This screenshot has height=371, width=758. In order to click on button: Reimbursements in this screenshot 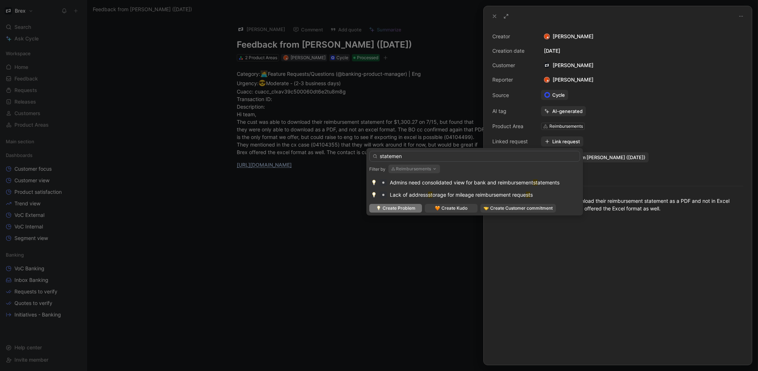, I will do `click(414, 169)`.